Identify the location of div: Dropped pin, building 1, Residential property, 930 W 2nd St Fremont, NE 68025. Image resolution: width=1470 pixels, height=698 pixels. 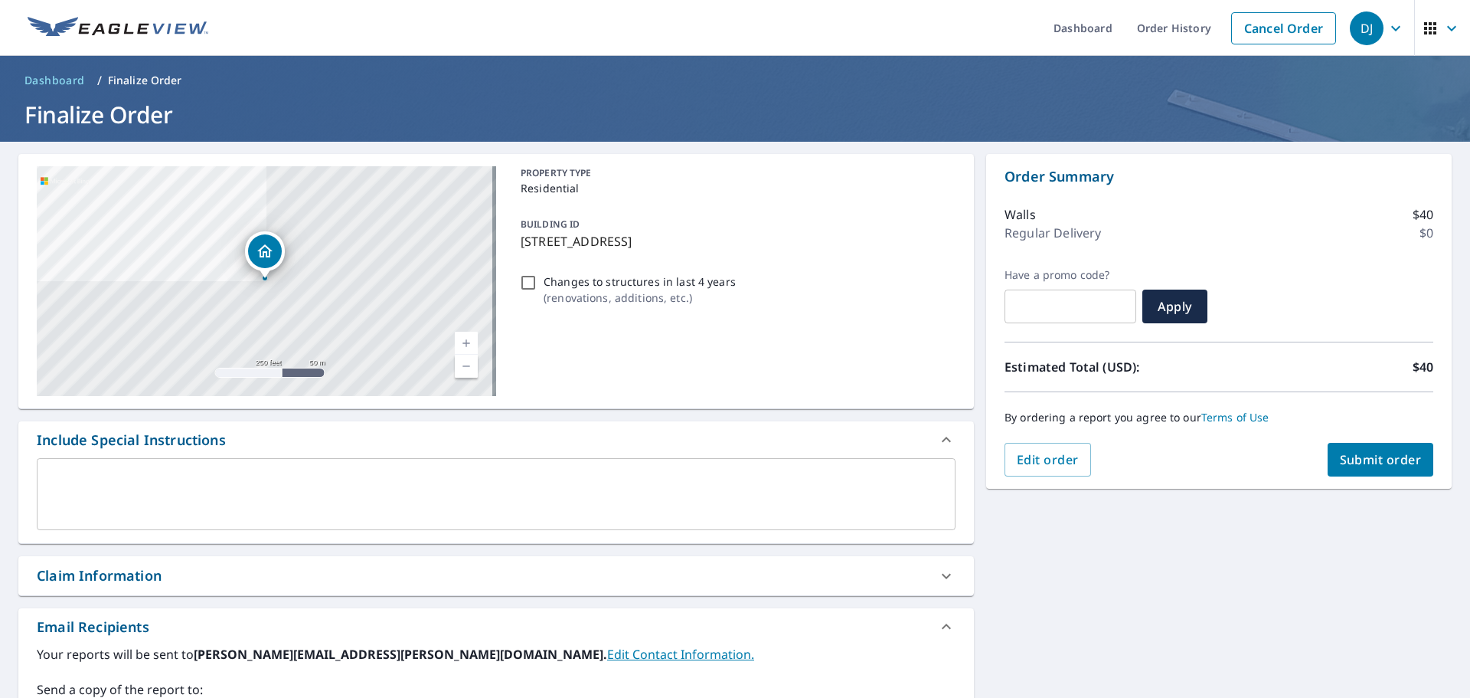
(265, 255).